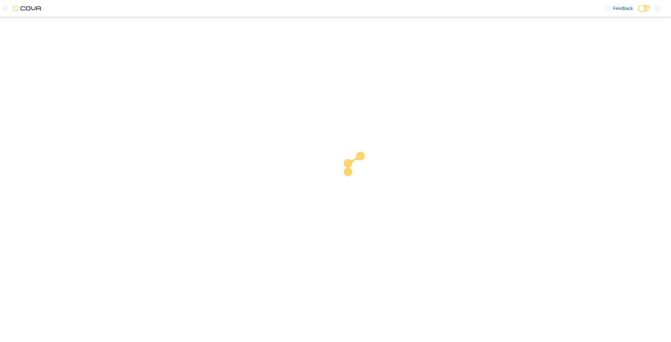  Describe the element at coordinates (638, 12) in the screenshot. I see `span: Dark Mode` at that location.